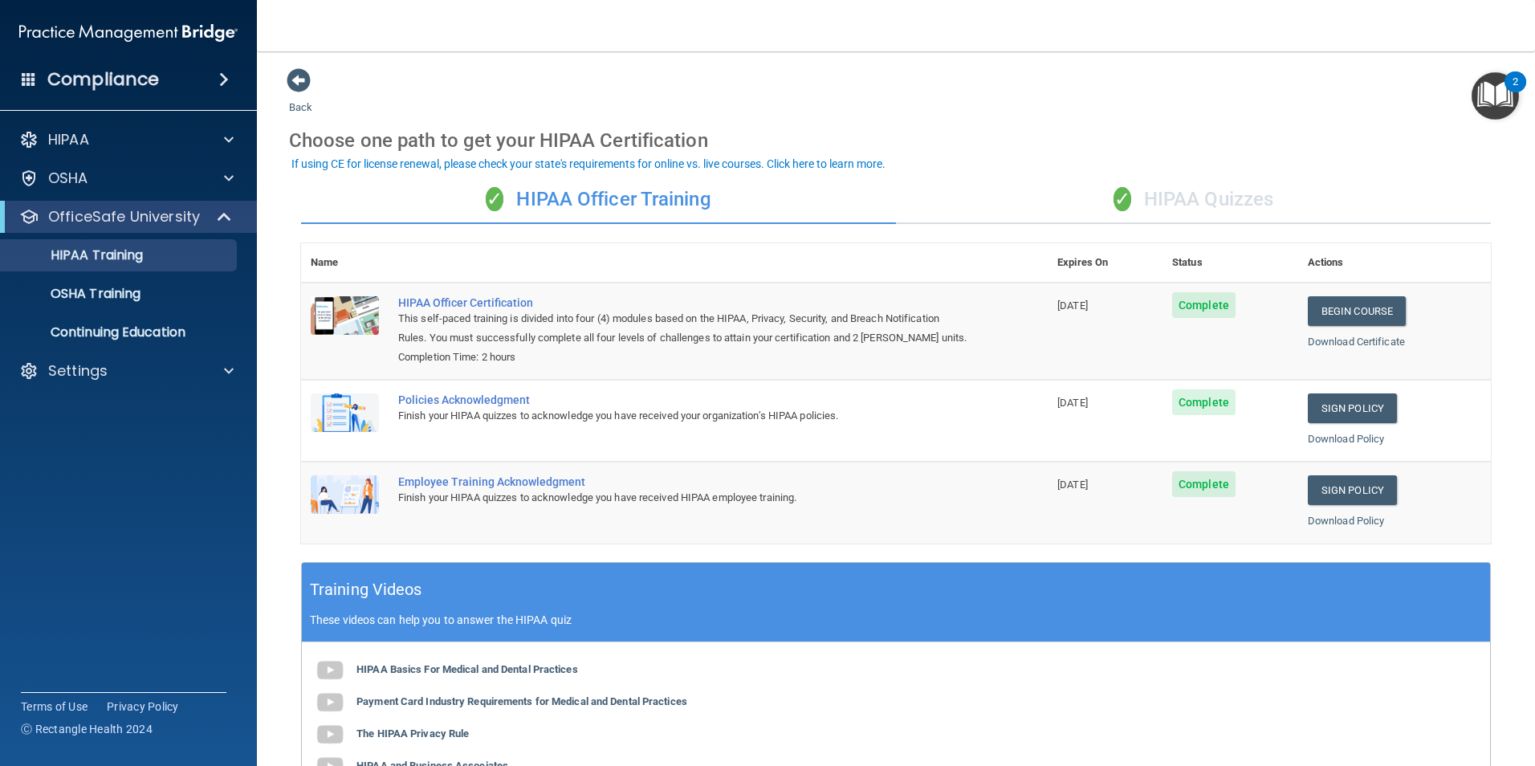  Describe the element at coordinates (143, 706) in the screenshot. I see `a: Privacy Policy` at that location.